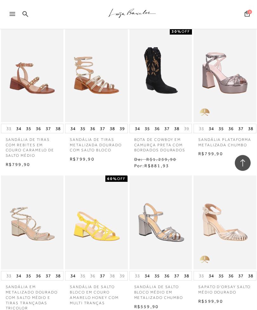 Image resolution: width=257 pixels, height=310 pixels. Describe the element at coordinates (225, 288) in the screenshot. I see `p: SAPATO D'ORSAY SALTO MÉDIO DOURADO` at that location.